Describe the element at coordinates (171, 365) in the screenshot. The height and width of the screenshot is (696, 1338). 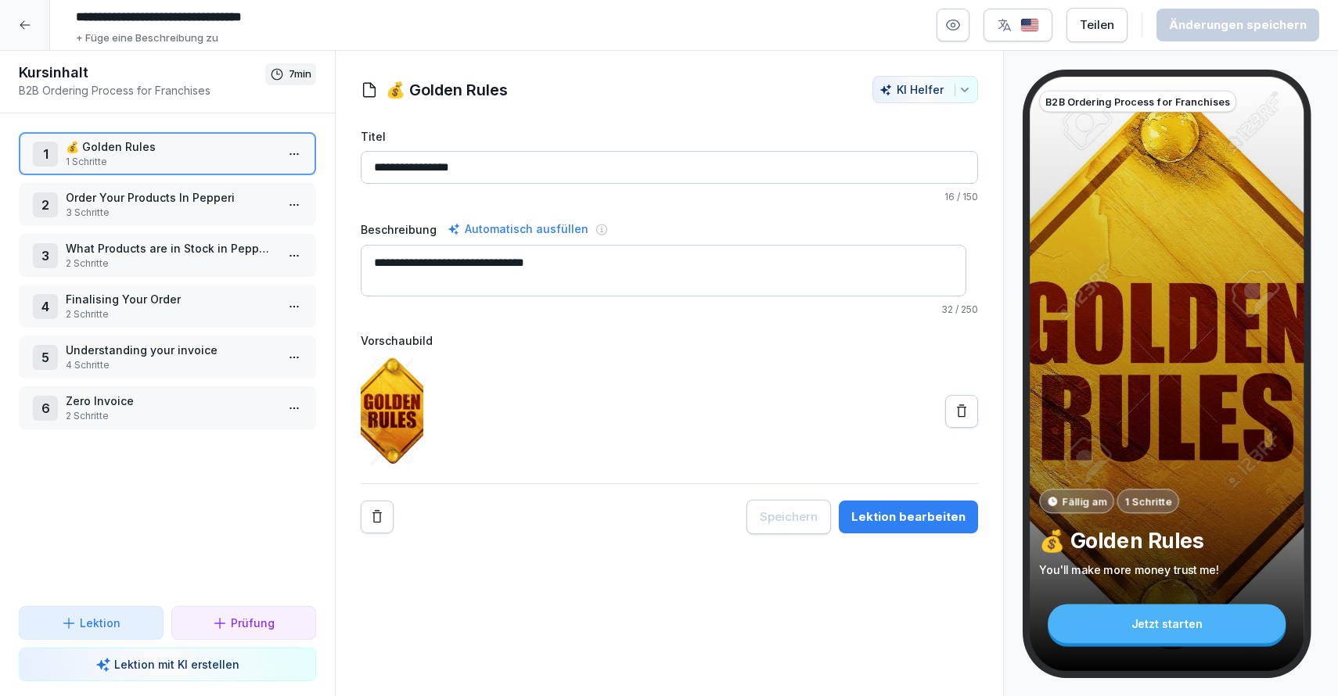
I see `p: 4 Schritte` at that location.